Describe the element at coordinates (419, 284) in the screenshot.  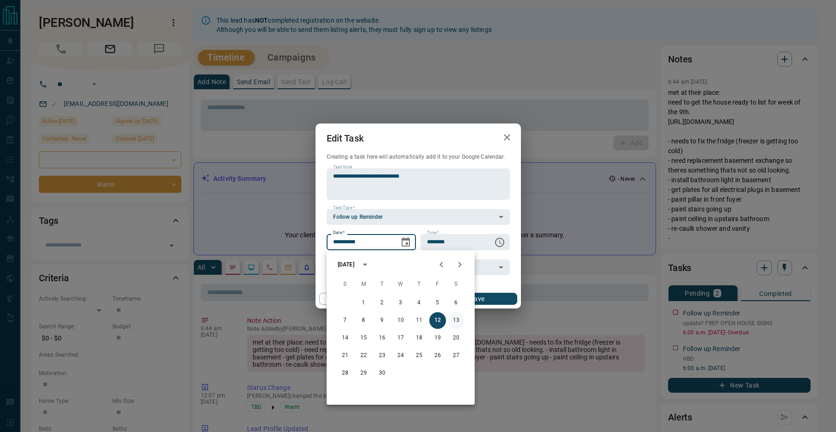
I see `span: Thursday` at that location.